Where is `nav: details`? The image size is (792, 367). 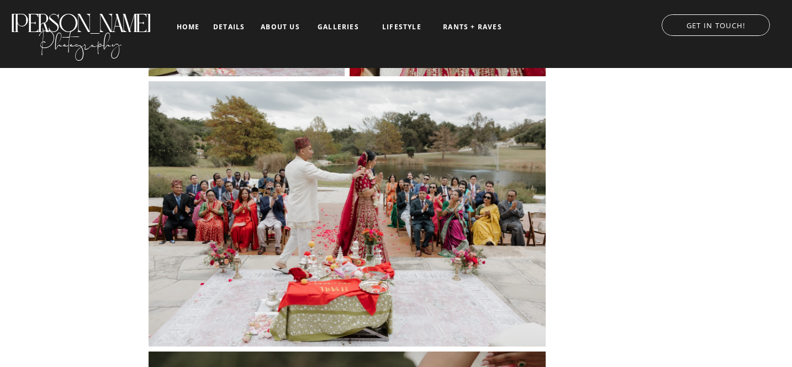
nav: details is located at coordinates (229, 27).